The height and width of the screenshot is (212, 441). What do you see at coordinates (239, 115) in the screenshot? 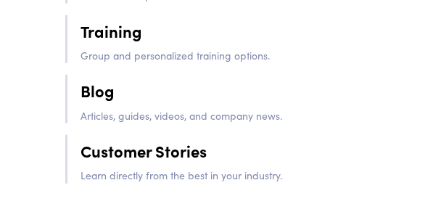
I see `p: Articles, guides, videos, and company news.` at bounding box center [239, 115].